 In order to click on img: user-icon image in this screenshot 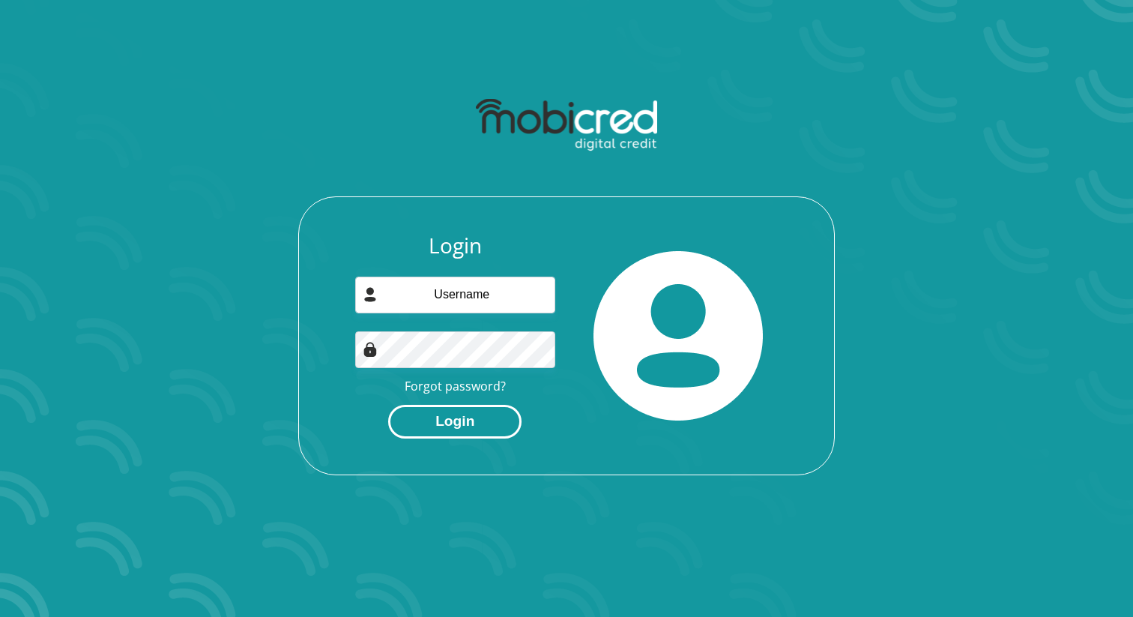, I will do `click(370, 295)`.